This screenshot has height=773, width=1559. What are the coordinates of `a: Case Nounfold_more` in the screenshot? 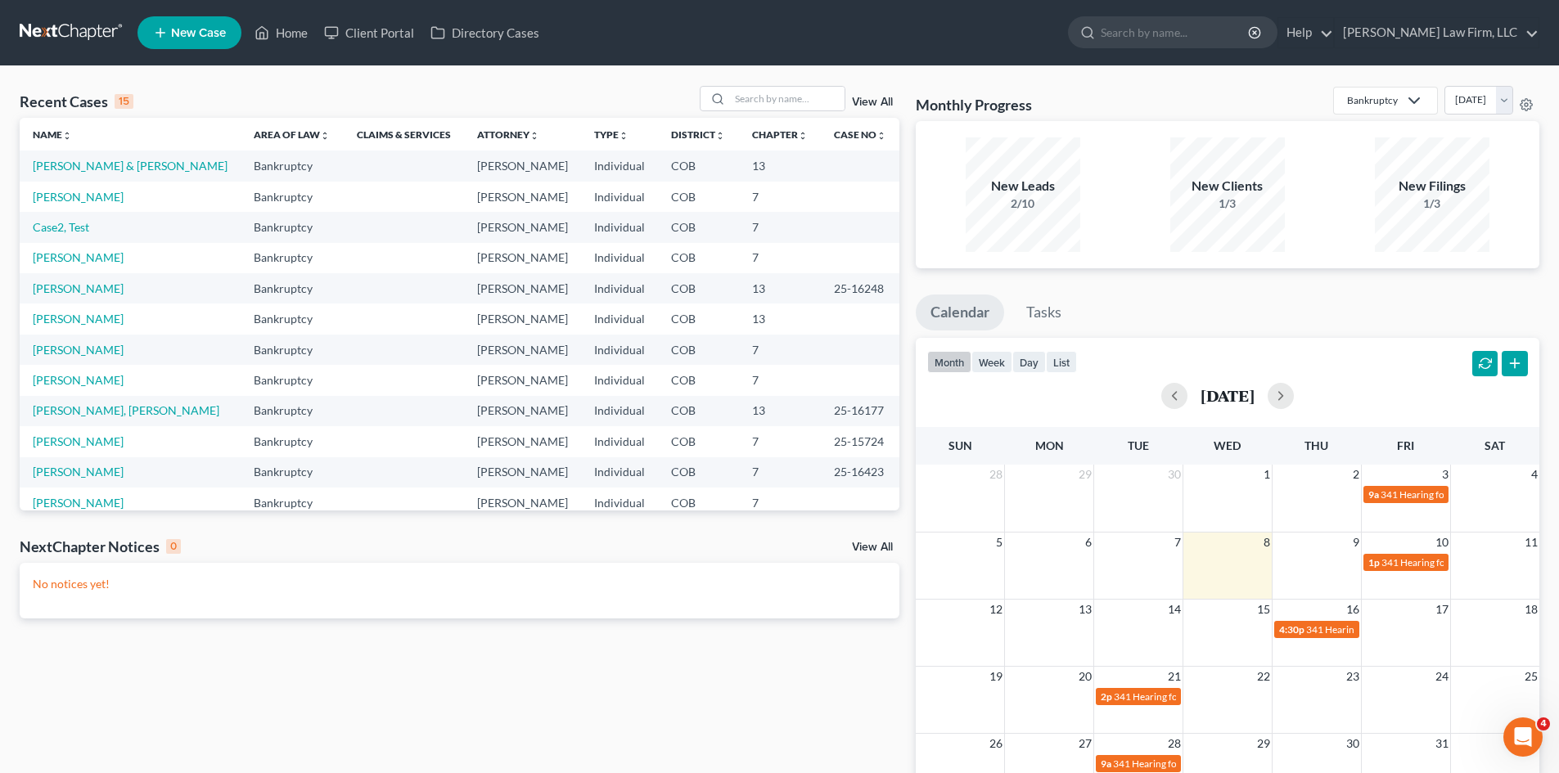 It's located at (860, 134).